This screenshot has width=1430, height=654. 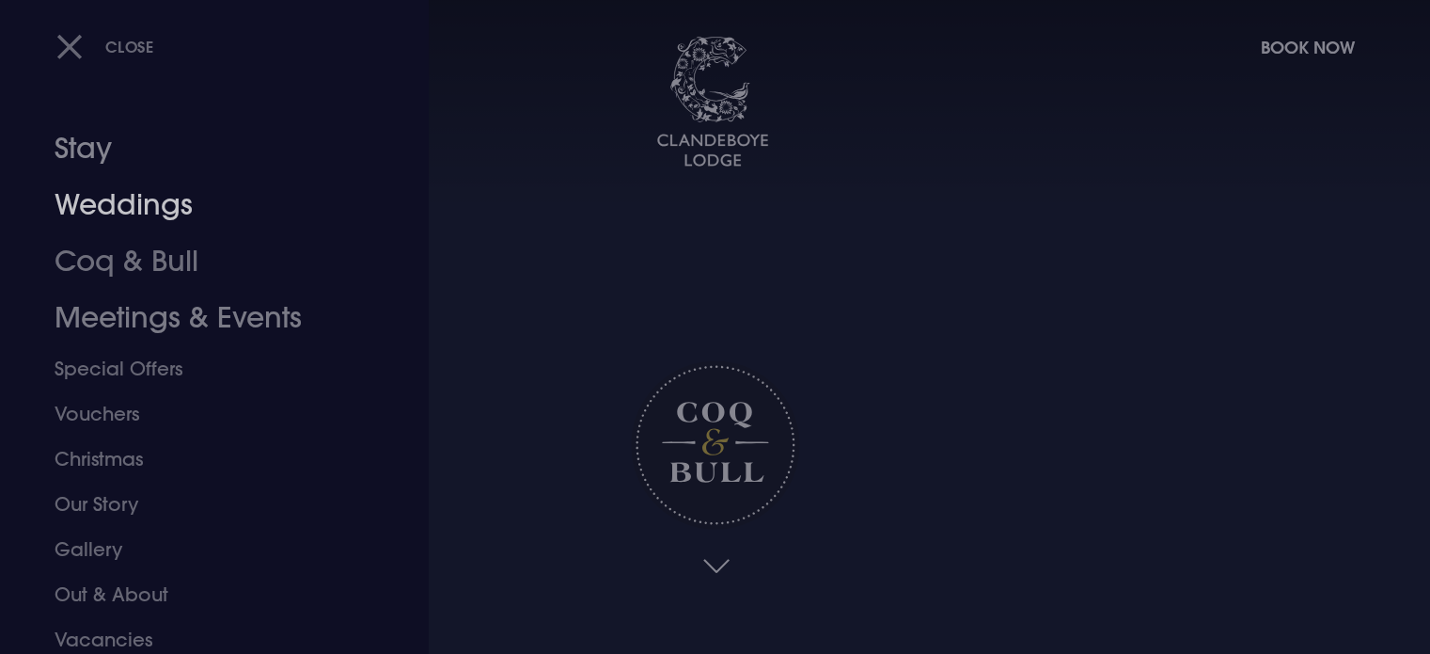 What do you see at coordinates (203, 318) in the screenshot?
I see `a: Meetings & Events` at bounding box center [203, 318].